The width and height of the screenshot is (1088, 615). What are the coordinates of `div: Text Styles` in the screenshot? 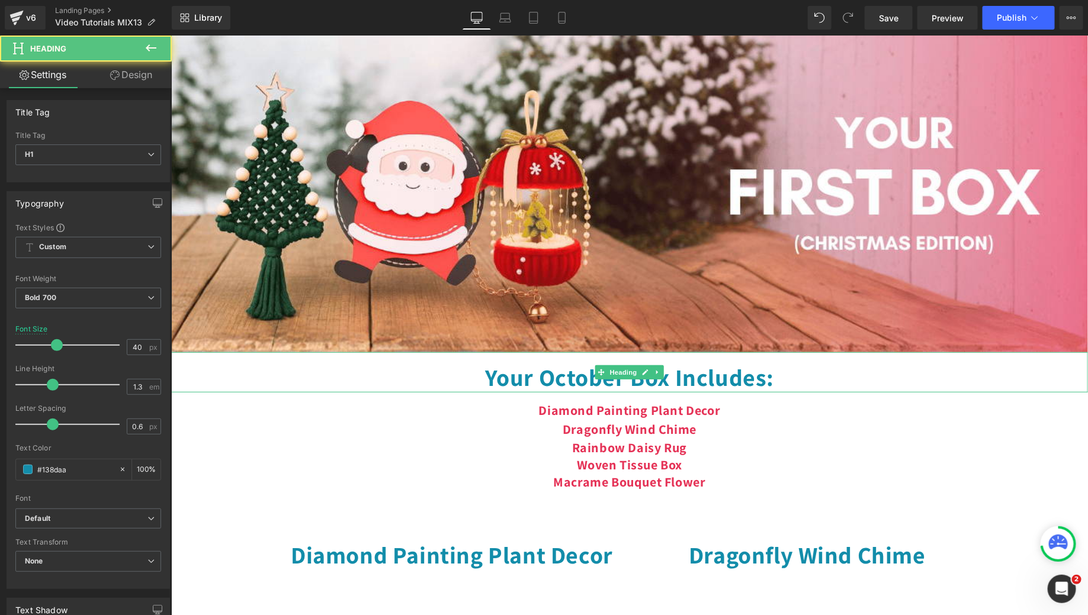 It's located at (88, 227).